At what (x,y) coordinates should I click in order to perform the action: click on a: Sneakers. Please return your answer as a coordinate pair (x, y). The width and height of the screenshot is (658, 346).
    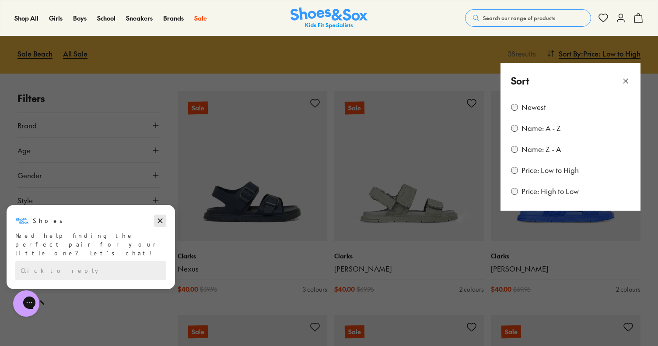
    Looking at the image, I should click on (139, 18).